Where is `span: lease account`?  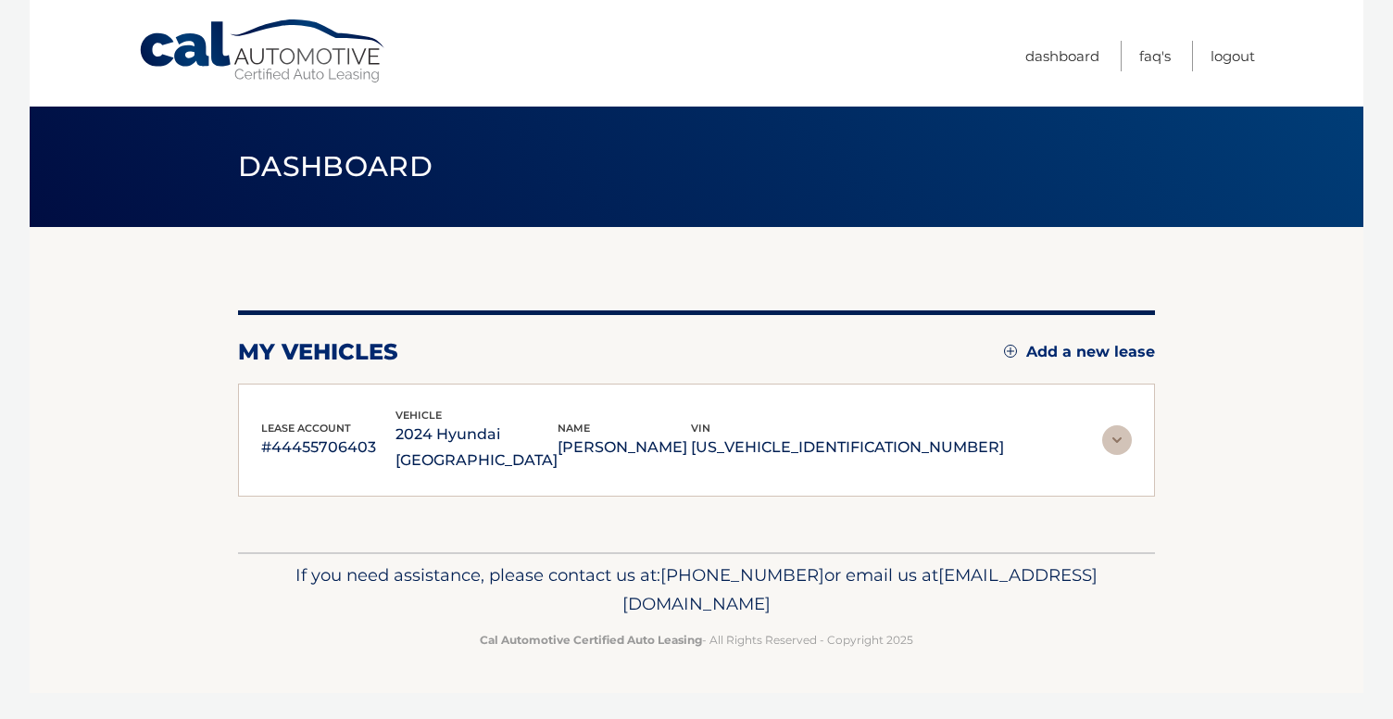 span: lease account is located at coordinates (306, 428).